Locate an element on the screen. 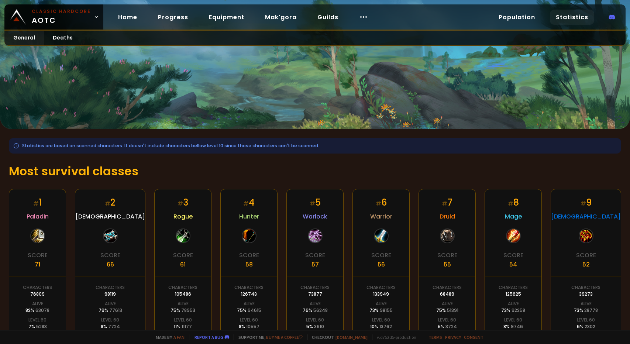 This screenshot has height=344, width=630. span: Paladin is located at coordinates (38, 216).